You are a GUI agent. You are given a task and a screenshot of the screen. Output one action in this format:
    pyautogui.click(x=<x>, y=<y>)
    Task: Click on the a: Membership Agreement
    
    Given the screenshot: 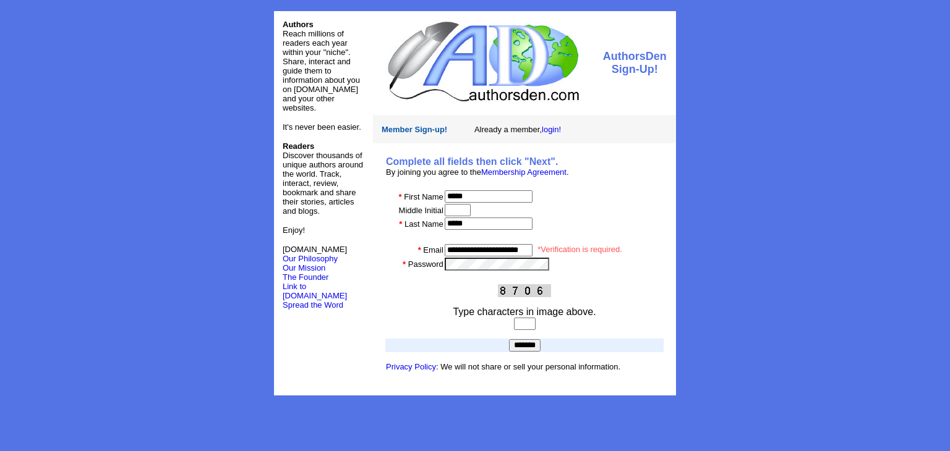 What is the action you would take?
    pyautogui.click(x=524, y=172)
    